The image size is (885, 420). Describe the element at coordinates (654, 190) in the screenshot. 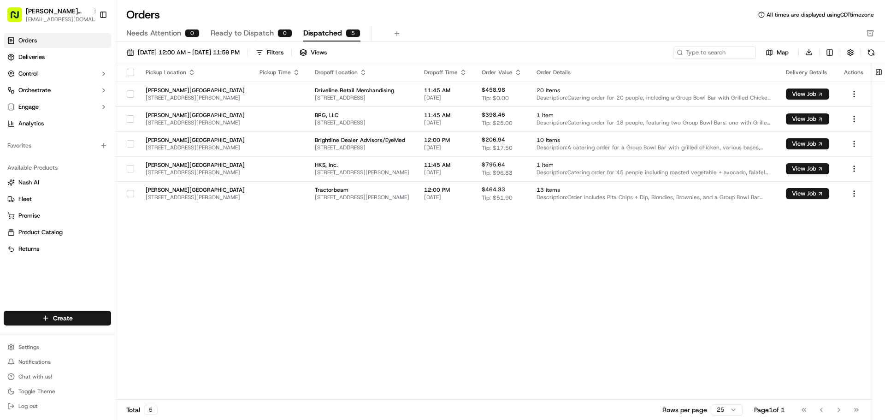

I see `span: 13 items` at that location.